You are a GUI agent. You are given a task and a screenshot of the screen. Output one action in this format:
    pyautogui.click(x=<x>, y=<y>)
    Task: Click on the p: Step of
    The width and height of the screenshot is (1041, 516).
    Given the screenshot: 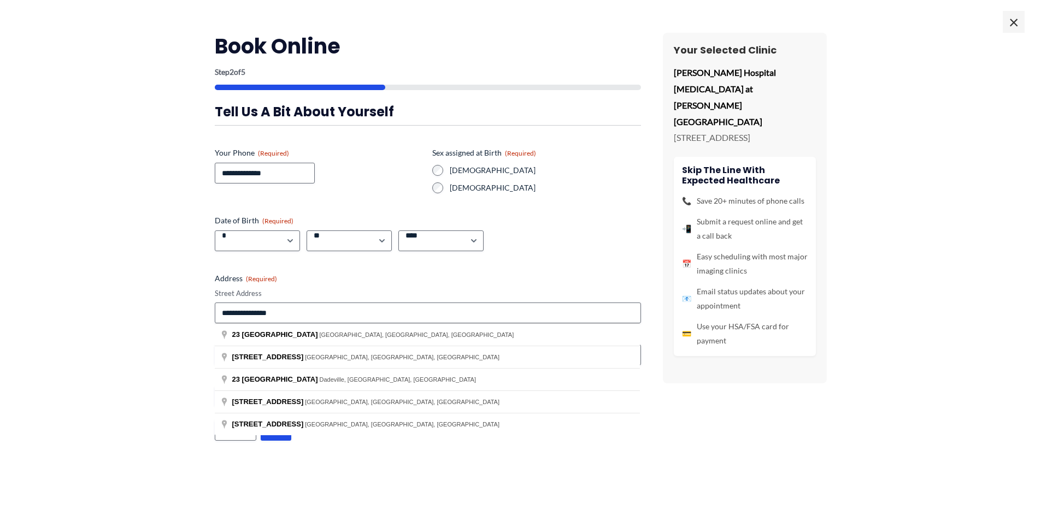 What is the action you would take?
    pyautogui.click(x=428, y=72)
    